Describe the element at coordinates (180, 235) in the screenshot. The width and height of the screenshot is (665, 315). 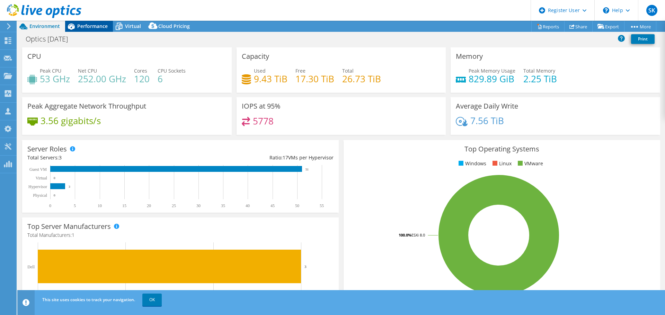
I see `h4: Total Manufacturers:` at that location.